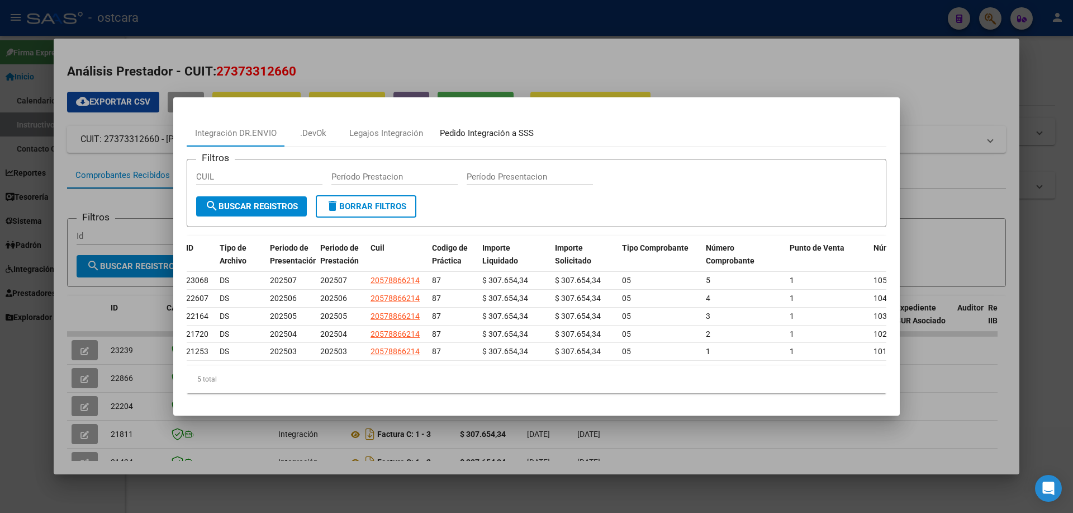 The width and height of the screenshot is (1073, 513). I want to click on h3: Filtros, so click(215, 158).